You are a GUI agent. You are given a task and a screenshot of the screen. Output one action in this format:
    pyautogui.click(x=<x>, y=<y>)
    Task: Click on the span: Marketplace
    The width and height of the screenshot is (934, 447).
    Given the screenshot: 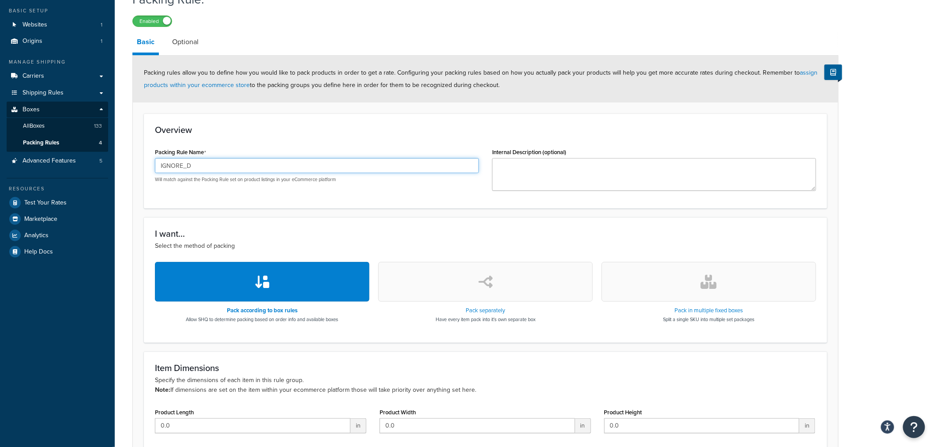 What is the action you would take?
    pyautogui.click(x=41, y=219)
    